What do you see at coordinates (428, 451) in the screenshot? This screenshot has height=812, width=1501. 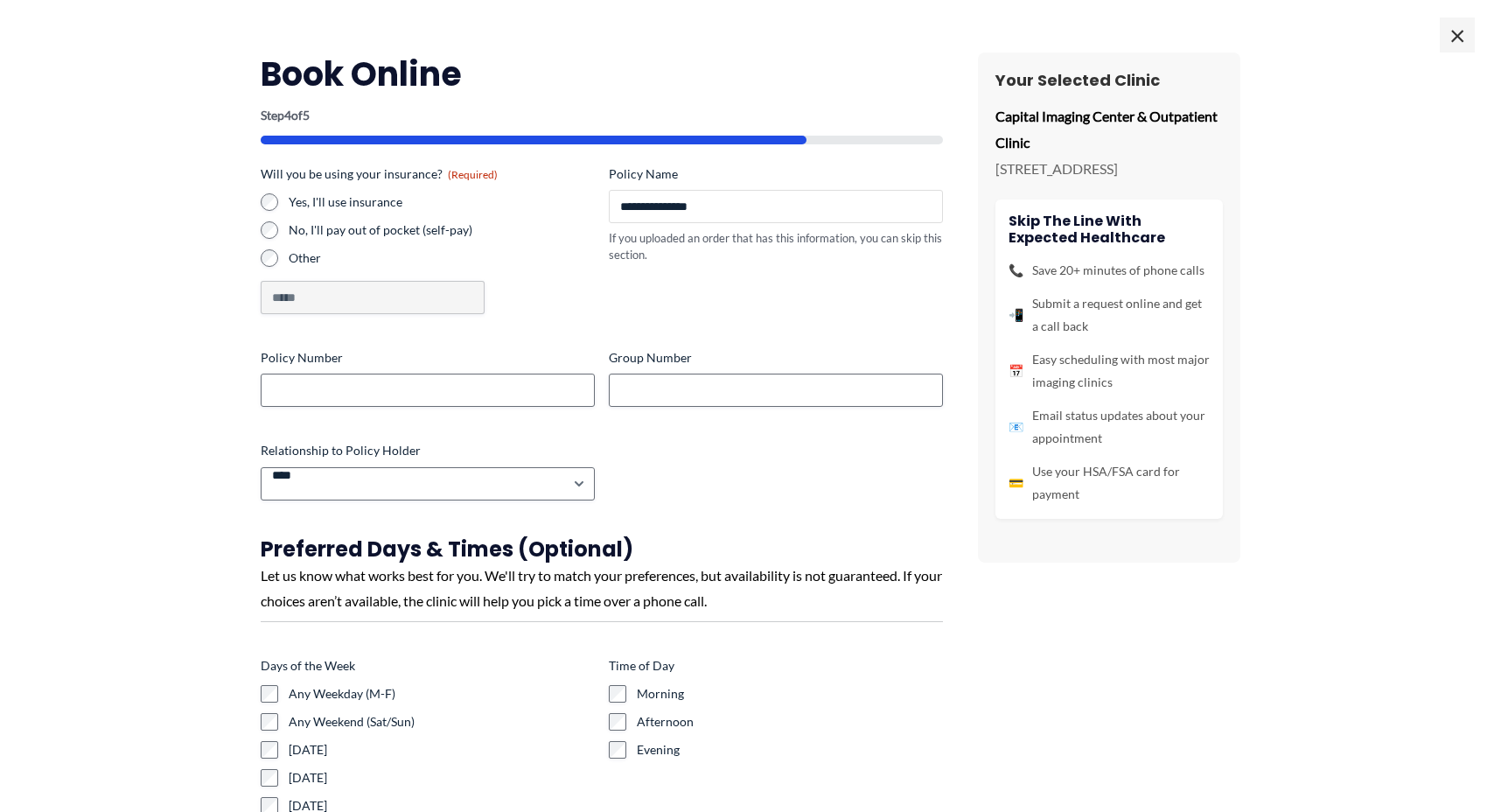 I see `label: Relationship to Policy Holder` at bounding box center [428, 451].